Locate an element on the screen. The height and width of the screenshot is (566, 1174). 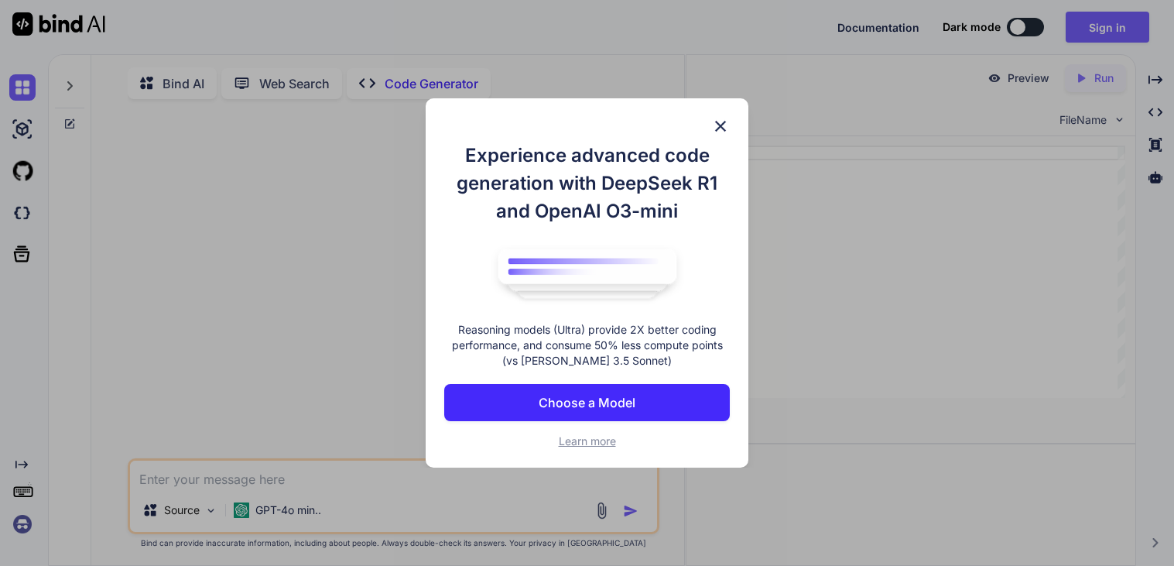
img: bind logo is located at coordinates (587, 274).